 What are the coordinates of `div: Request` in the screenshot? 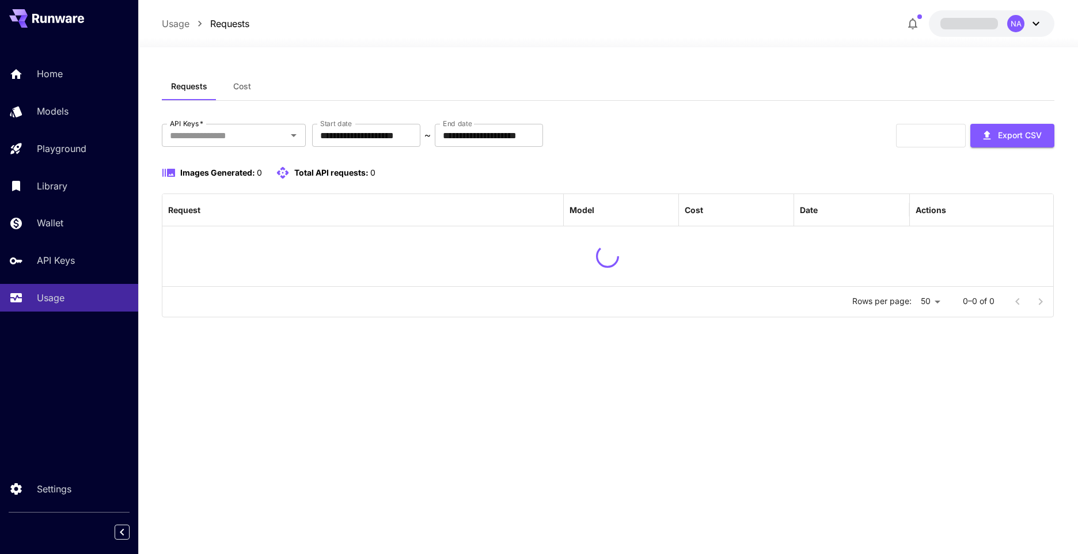 It's located at (184, 210).